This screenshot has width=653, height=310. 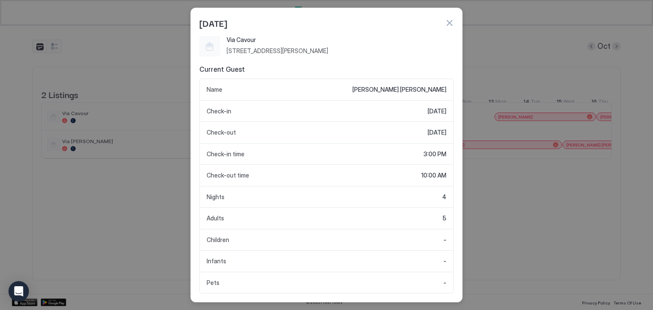 I want to click on span: Infants, so click(x=216, y=261).